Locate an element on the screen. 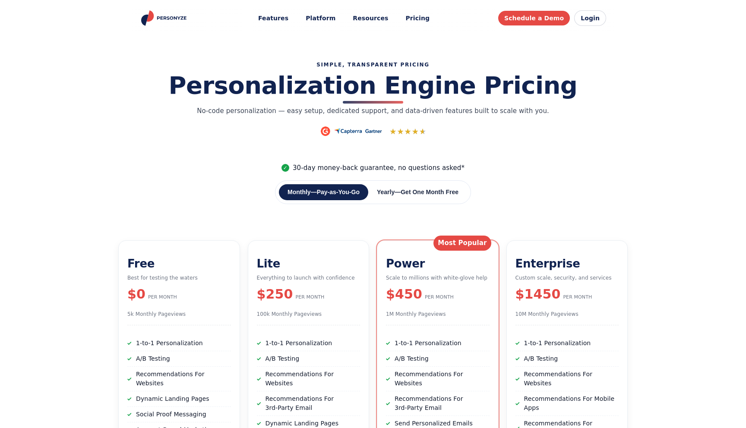  a: Schedule a Demo is located at coordinates (534, 18).